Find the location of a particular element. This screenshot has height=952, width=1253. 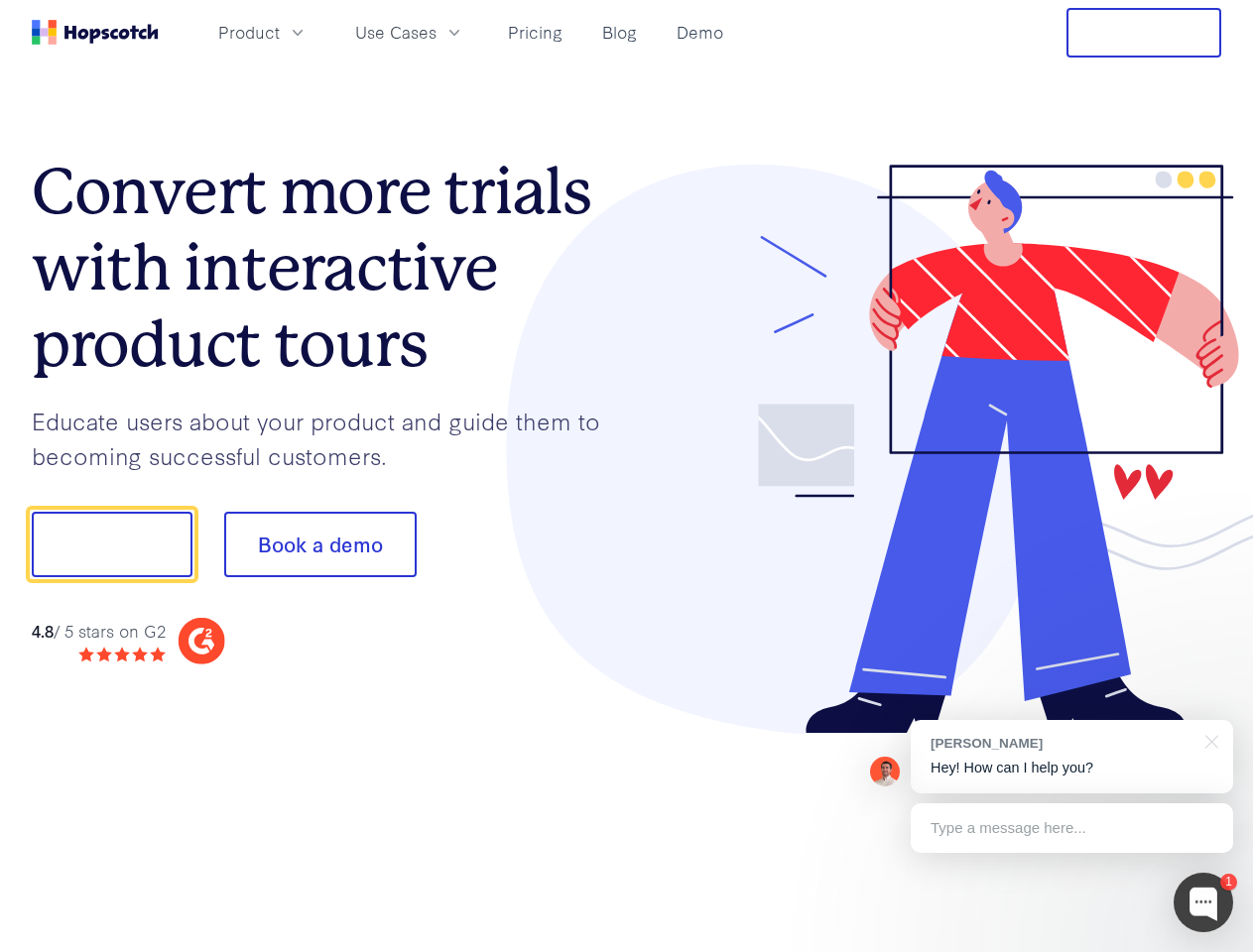

button: Product is located at coordinates (263, 32).